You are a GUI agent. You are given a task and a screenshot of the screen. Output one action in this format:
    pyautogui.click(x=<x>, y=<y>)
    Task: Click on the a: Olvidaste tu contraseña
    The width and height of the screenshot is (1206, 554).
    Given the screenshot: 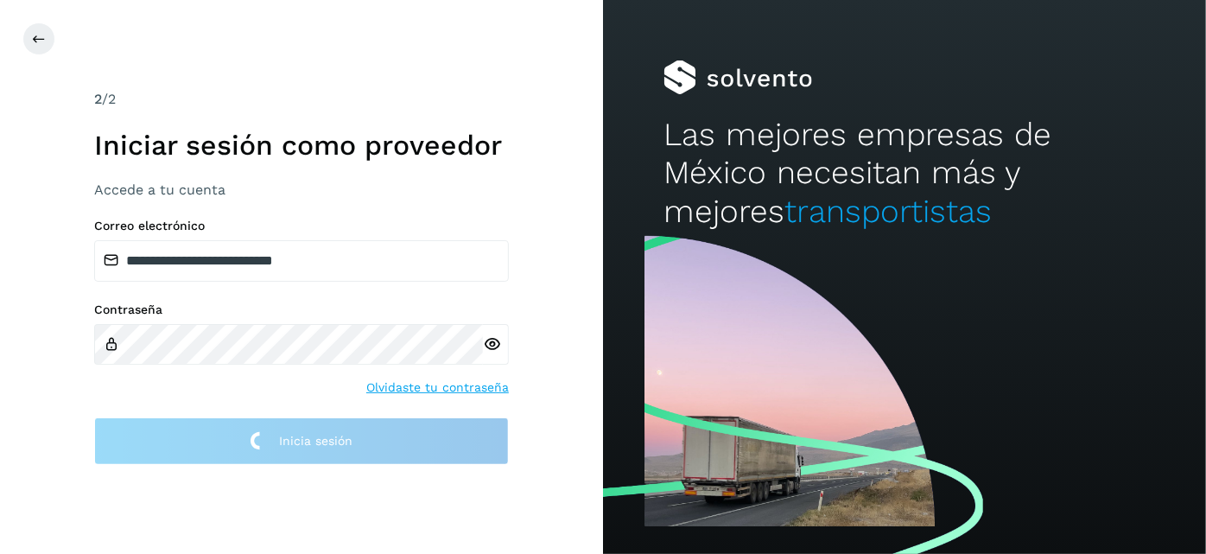 What is the action you would take?
    pyautogui.click(x=437, y=387)
    